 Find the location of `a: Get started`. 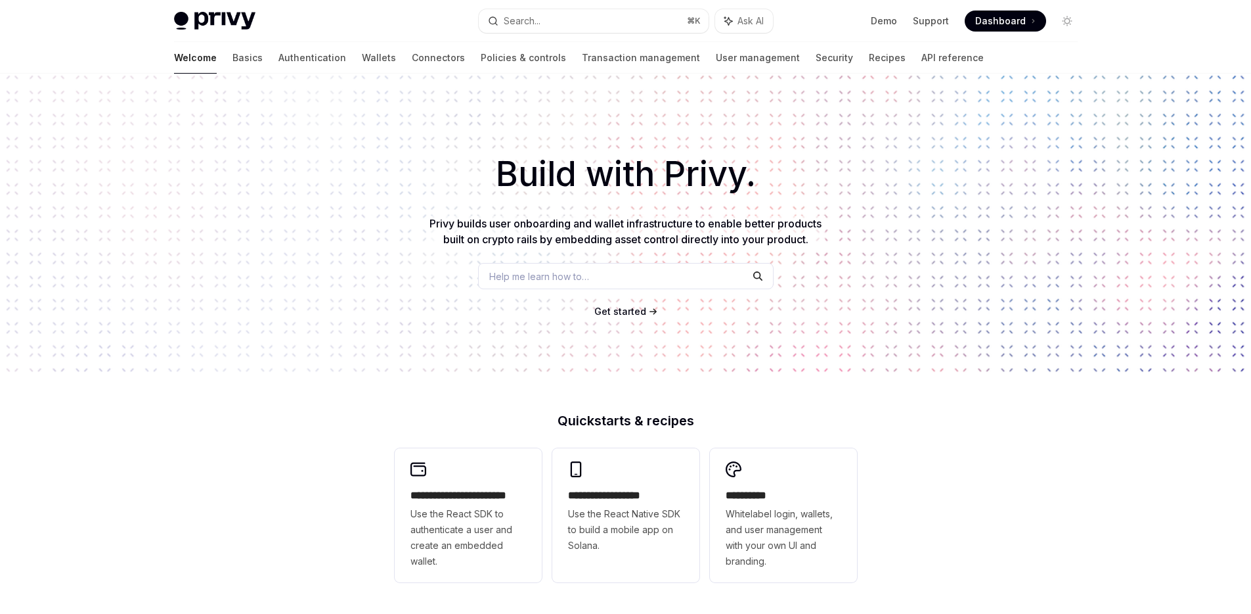

a: Get started is located at coordinates (620, 311).